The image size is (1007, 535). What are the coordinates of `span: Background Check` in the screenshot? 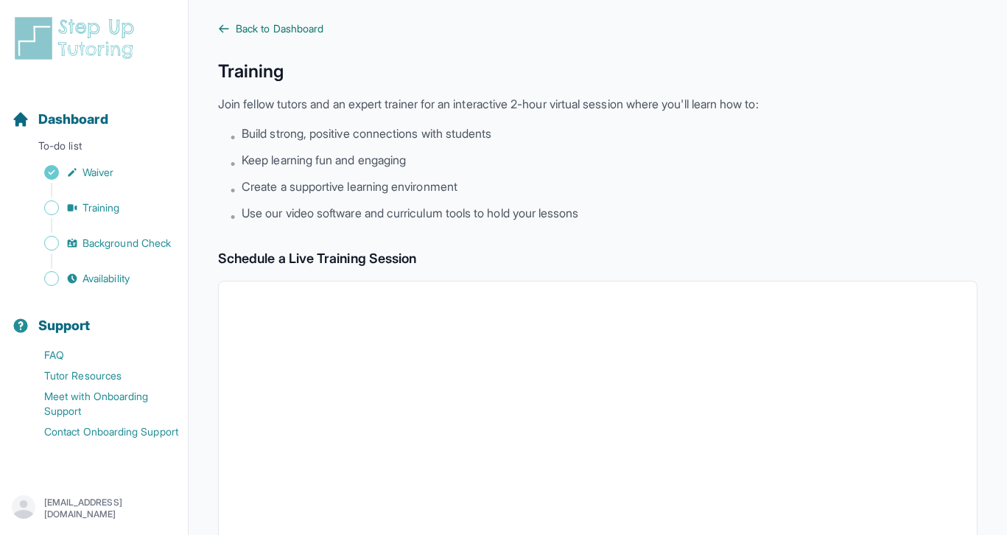 It's located at (127, 243).